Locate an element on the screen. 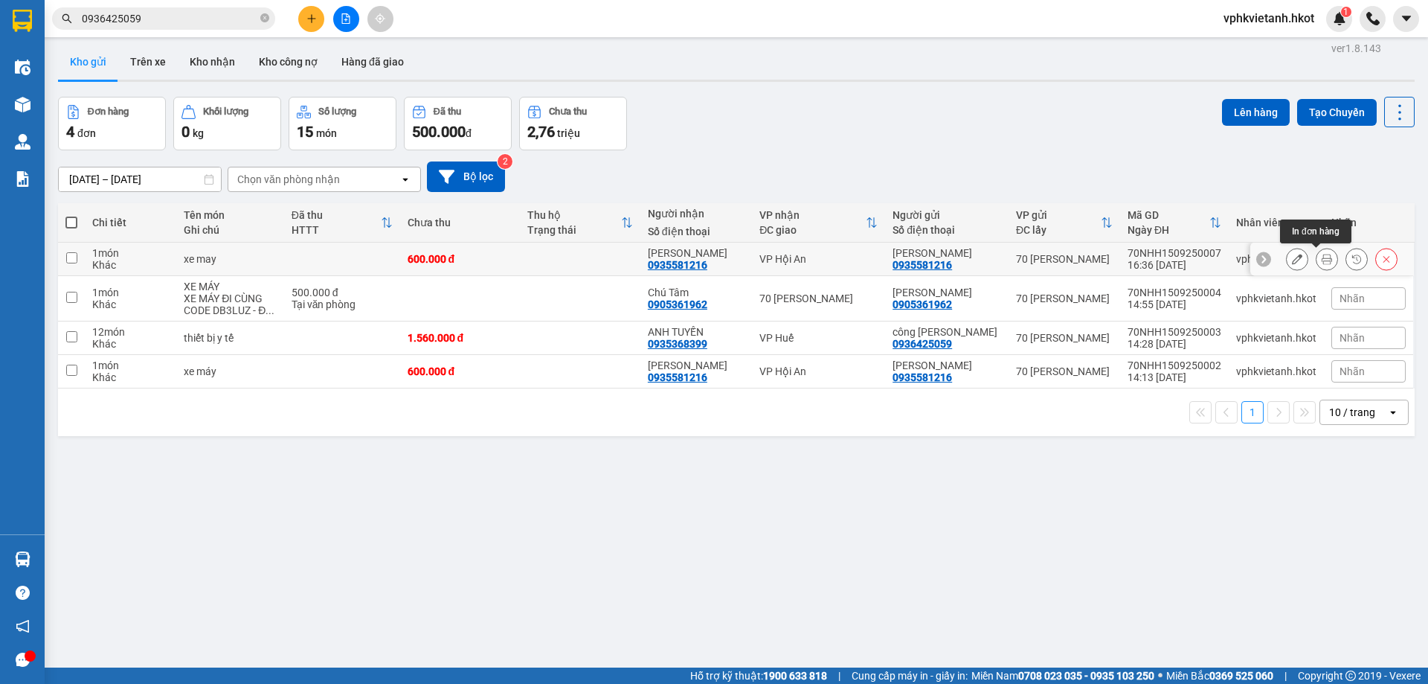 Image resolution: width=1428 pixels, height=684 pixels. div: Tại văn phòng is located at coordinates (342, 304).